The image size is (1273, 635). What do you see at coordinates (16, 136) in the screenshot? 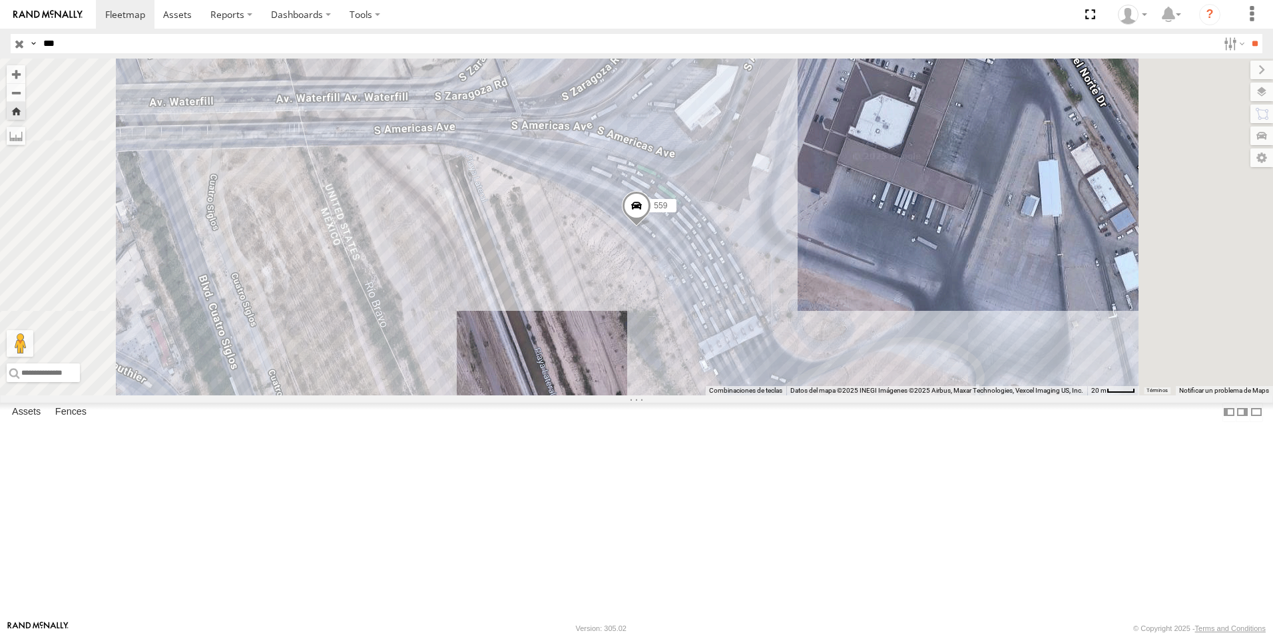
I see `label: Measure` at bounding box center [16, 136].